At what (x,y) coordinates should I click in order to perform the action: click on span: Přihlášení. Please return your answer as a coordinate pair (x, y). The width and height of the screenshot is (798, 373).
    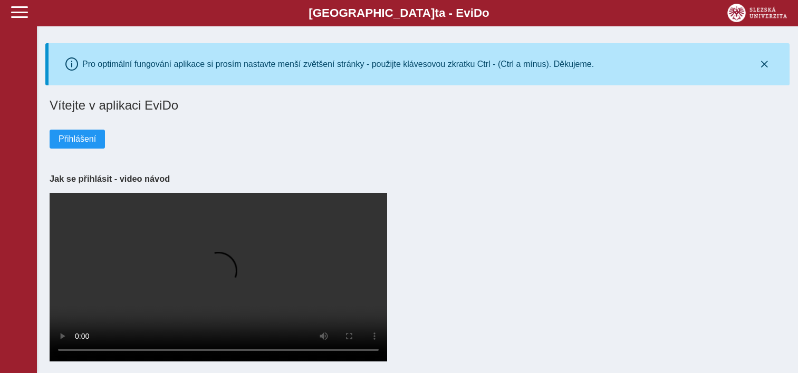
    Looking at the image, I should click on (77, 139).